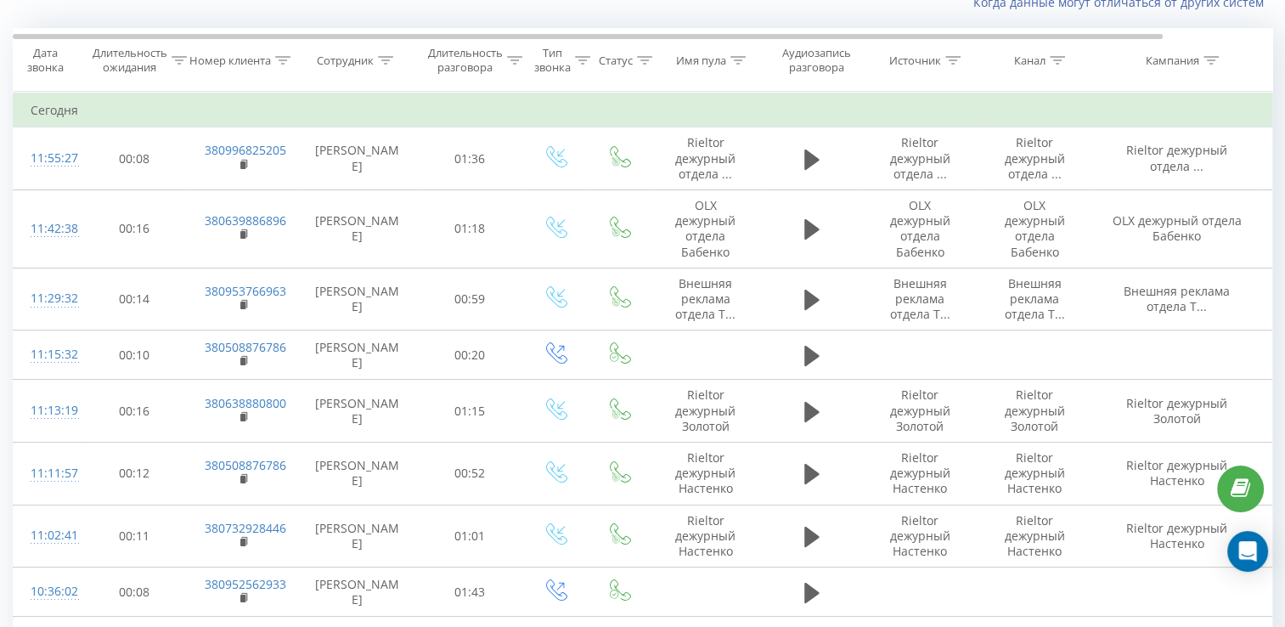 This screenshot has width=1285, height=627. What do you see at coordinates (45, 60) in the screenshot?
I see `div: Дата звонка` at bounding box center [45, 60].